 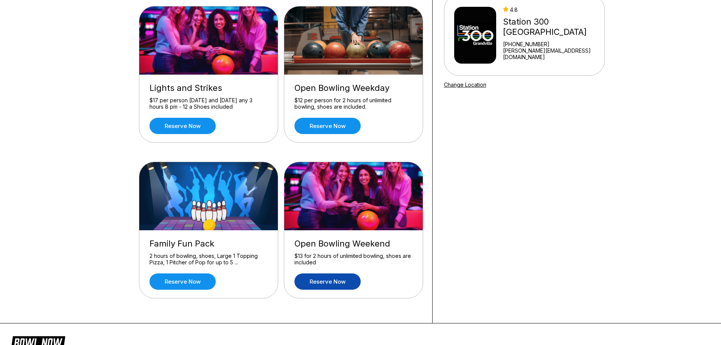 What do you see at coordinates (354, 40) in the screenshot?
I see `img: Open Bowling Weekday` at bounding box center [354, 40].